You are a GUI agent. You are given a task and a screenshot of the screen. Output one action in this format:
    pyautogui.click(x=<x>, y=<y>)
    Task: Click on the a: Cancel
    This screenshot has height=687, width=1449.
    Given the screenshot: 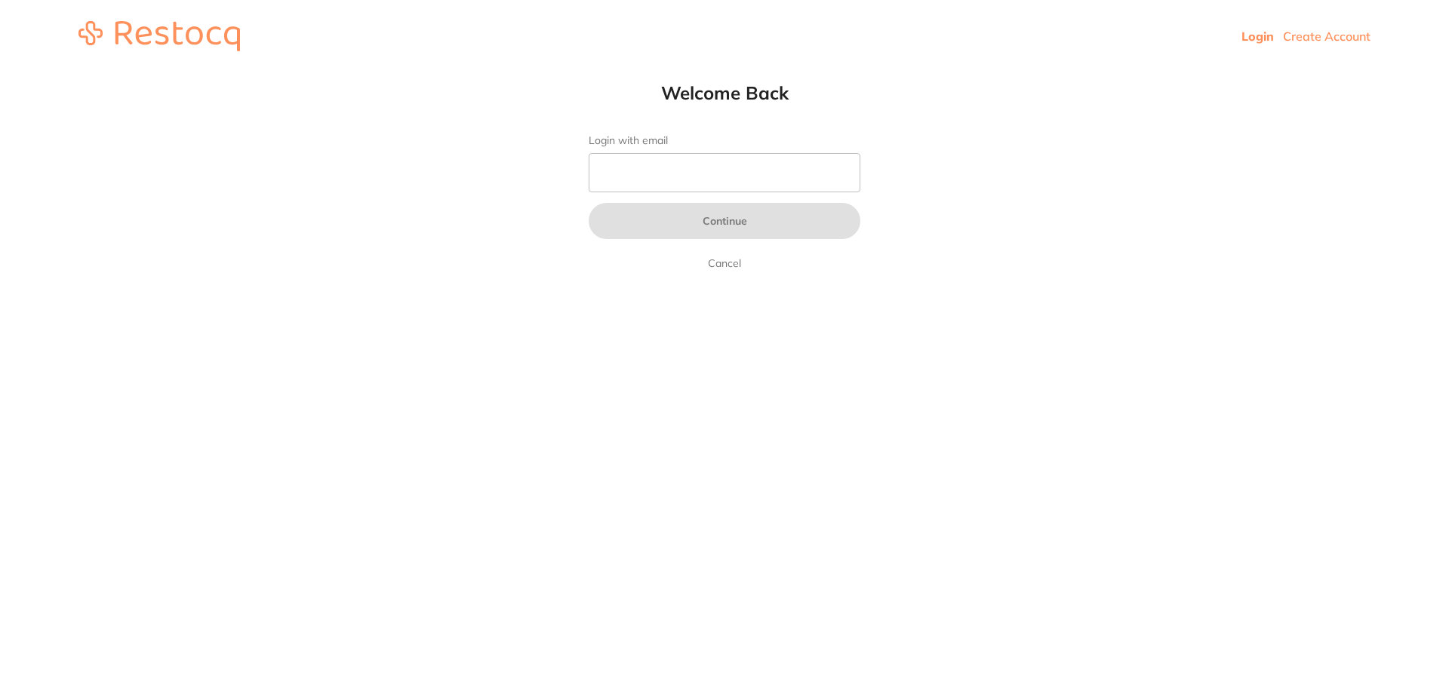 What is the action you would take?
    pyautogui.click(x=724, y=263)
    